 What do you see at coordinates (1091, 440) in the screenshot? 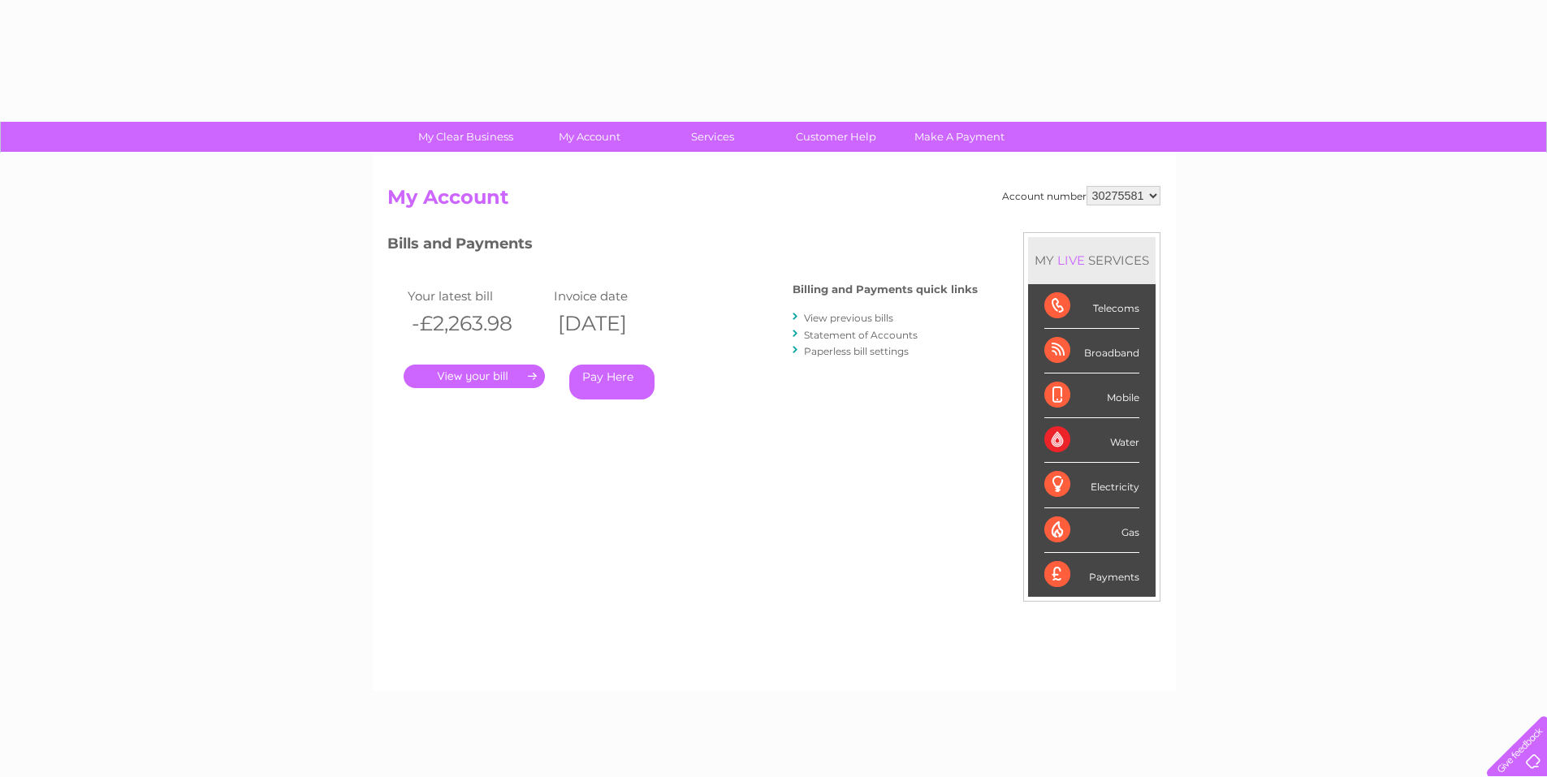
I see `div: Water` at bounding box center [1091, 440].